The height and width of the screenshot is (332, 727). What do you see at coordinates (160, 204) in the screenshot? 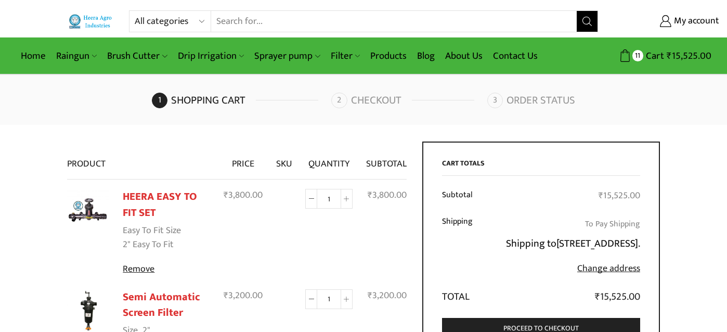
I see `a: HEERA EASY TO FIT SET` at bounding box center [160, 204].